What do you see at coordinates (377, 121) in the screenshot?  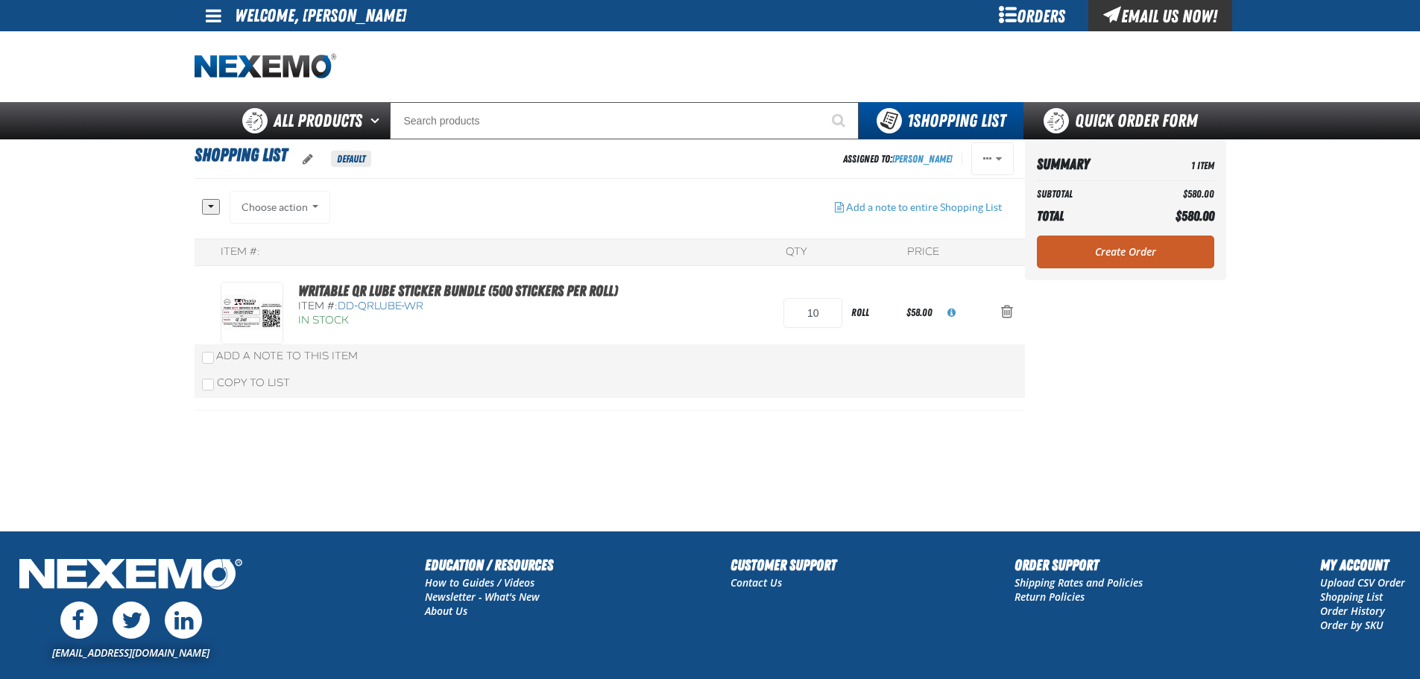 I see `button: Open All Products pages` at bounding box center [377, 121].